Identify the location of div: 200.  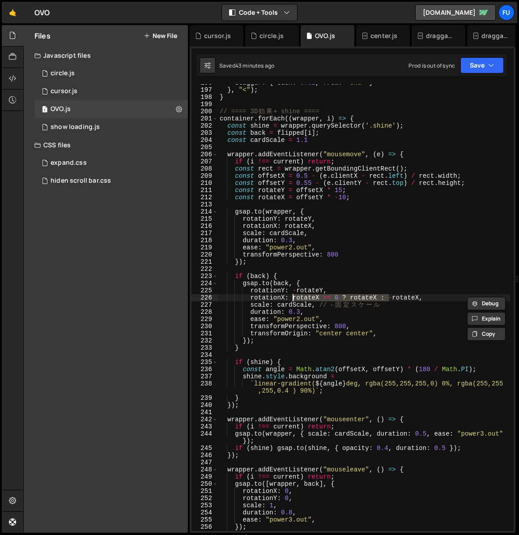
(205, 111).